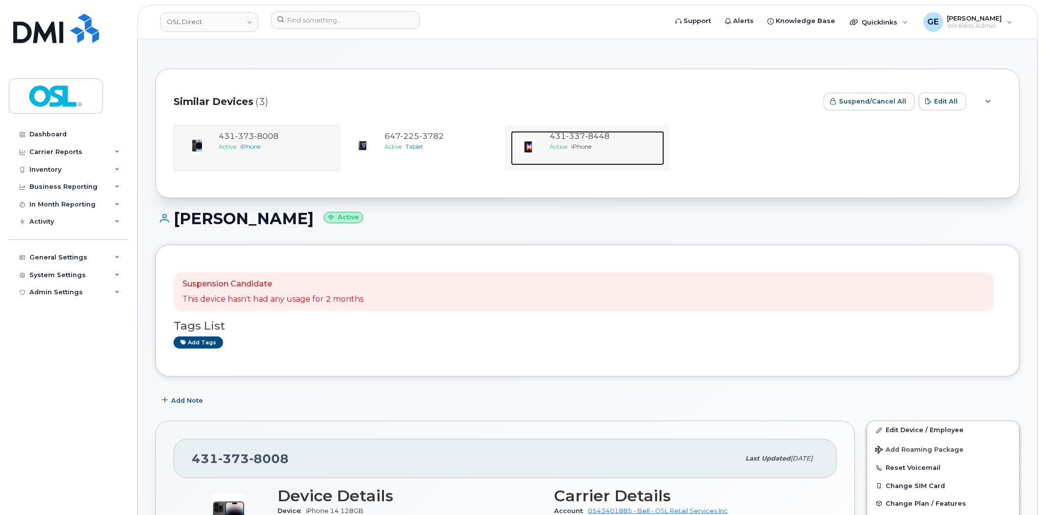 The width and height of the screenshot is (1043, 515). What do you see at coordinates (598, 136) in the screenshot?
I see `span: 8448` at bounding box center [598, 136].